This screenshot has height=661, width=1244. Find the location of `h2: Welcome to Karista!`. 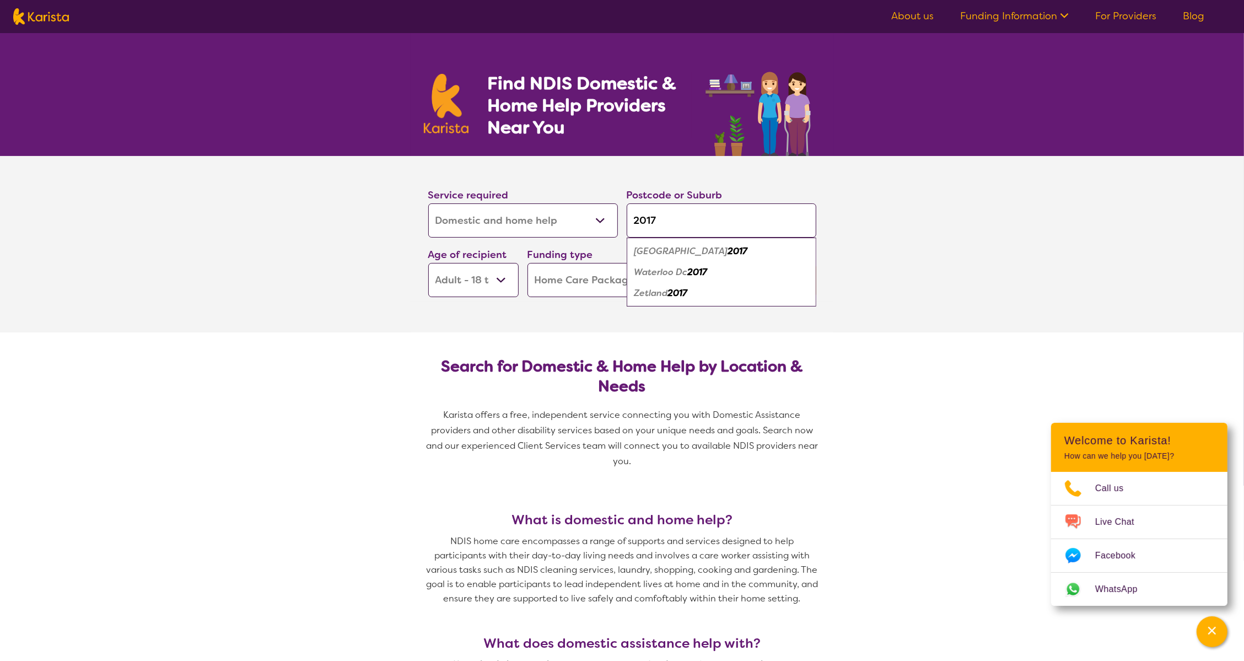

h2: Welcome to Karista! is located at coordinates (1139, 440).